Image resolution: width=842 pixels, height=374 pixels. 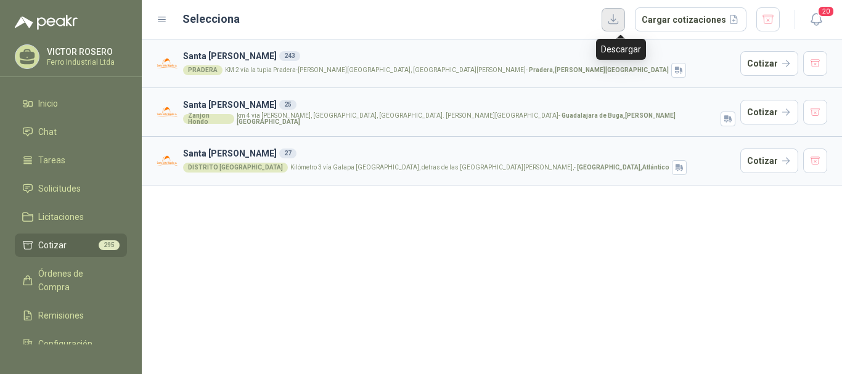 What do you see at coordinates (47, 132) in the screenshot?
I see `span: Chat` at bounding box center [47, 132].